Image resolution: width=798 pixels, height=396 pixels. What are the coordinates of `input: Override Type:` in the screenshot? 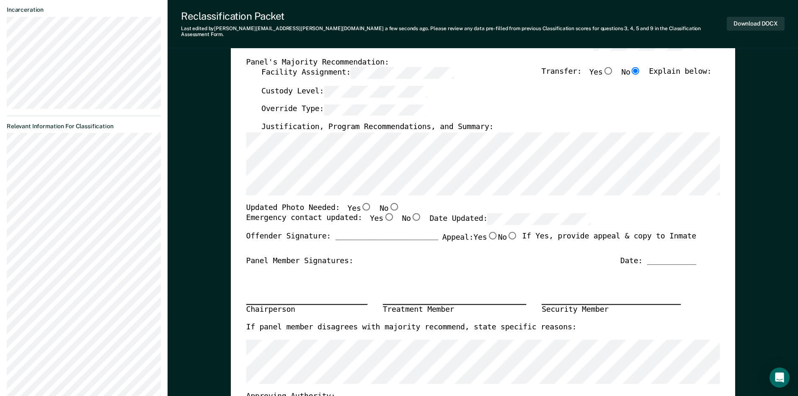 It's located at (375, 110).